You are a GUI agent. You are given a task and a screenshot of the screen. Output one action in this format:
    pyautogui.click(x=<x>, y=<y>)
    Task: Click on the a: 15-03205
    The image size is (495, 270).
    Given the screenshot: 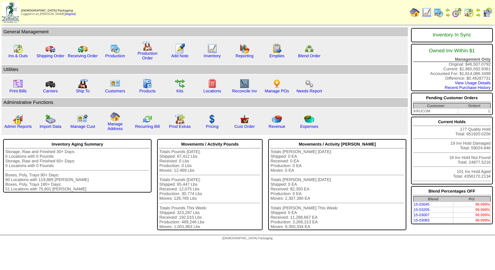 What is the action you would take?
    pyautogui.click(x=421, y=210)
    